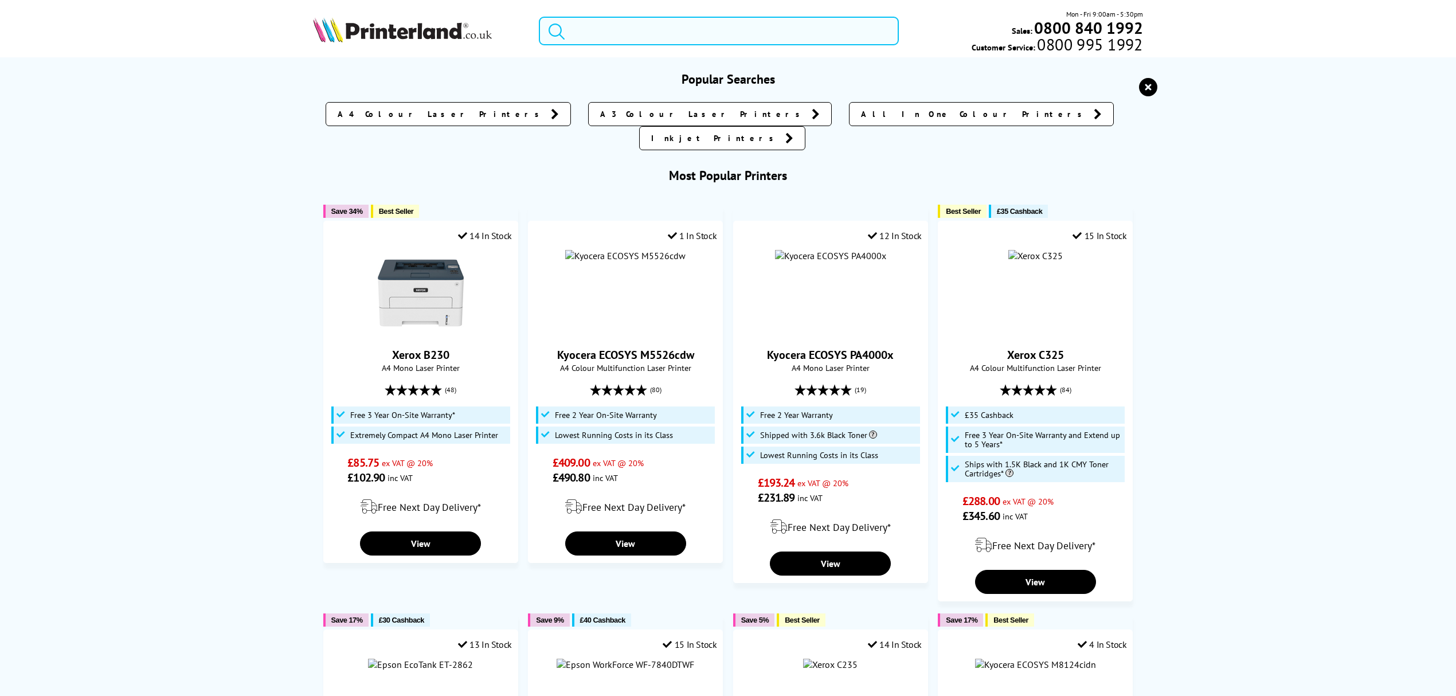 This screenshot has width=1456, height=696. I want to click on a: Xerox C235, so click(830, 664).